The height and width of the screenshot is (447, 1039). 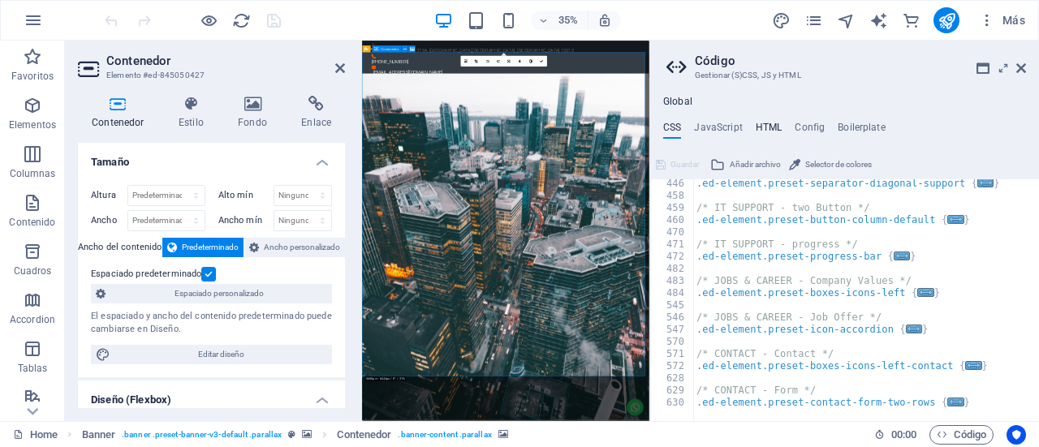 What do you see at coordinates (291, 434) in the screenshot?
I see `i: Este elemento es un preajuste personalizable` at bounding box center [291, 434].